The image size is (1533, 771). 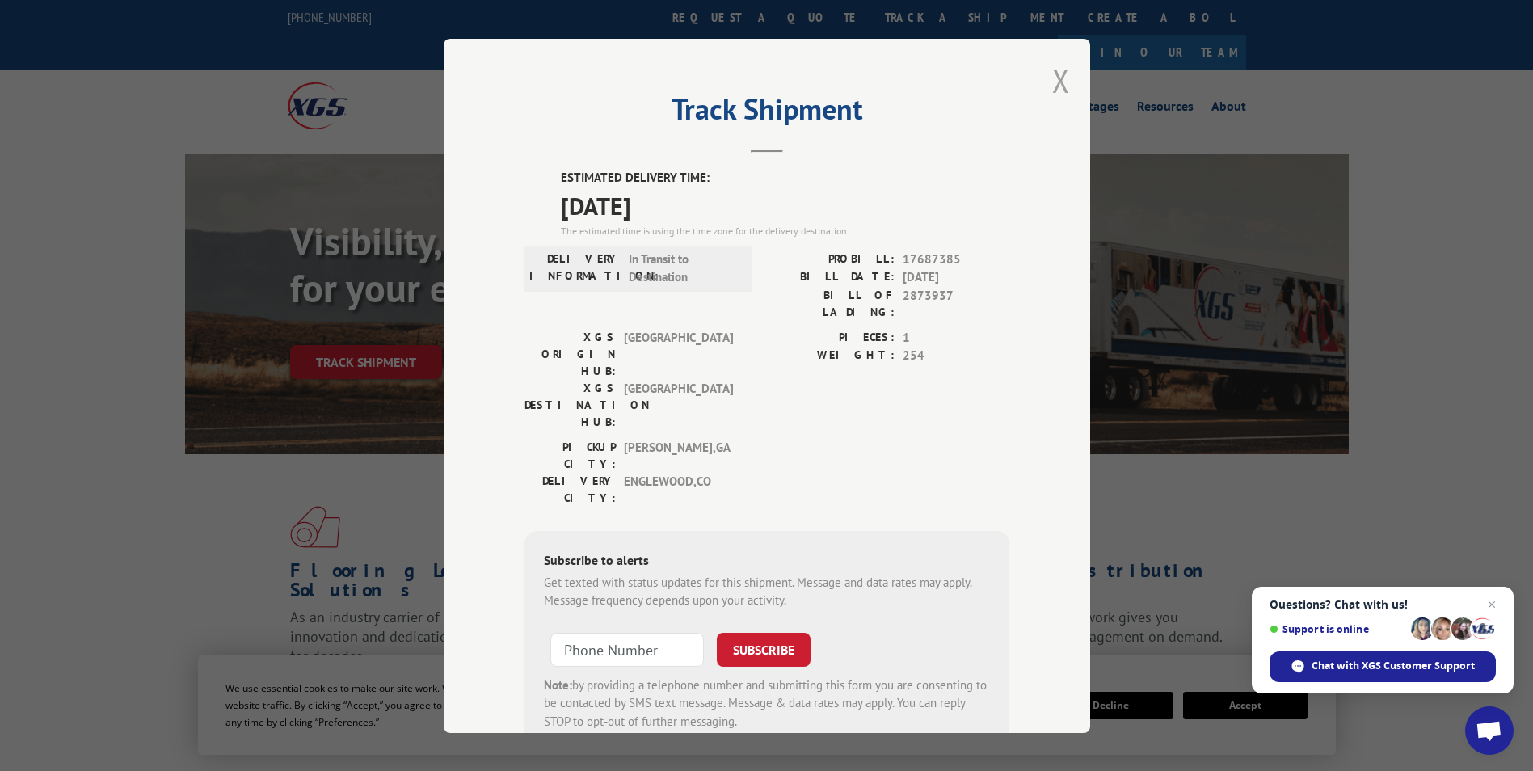 What do you see at coordinates (1337, 629) in the screenshot?
I see `span: Support is online` at bounding box center [1337, 629].